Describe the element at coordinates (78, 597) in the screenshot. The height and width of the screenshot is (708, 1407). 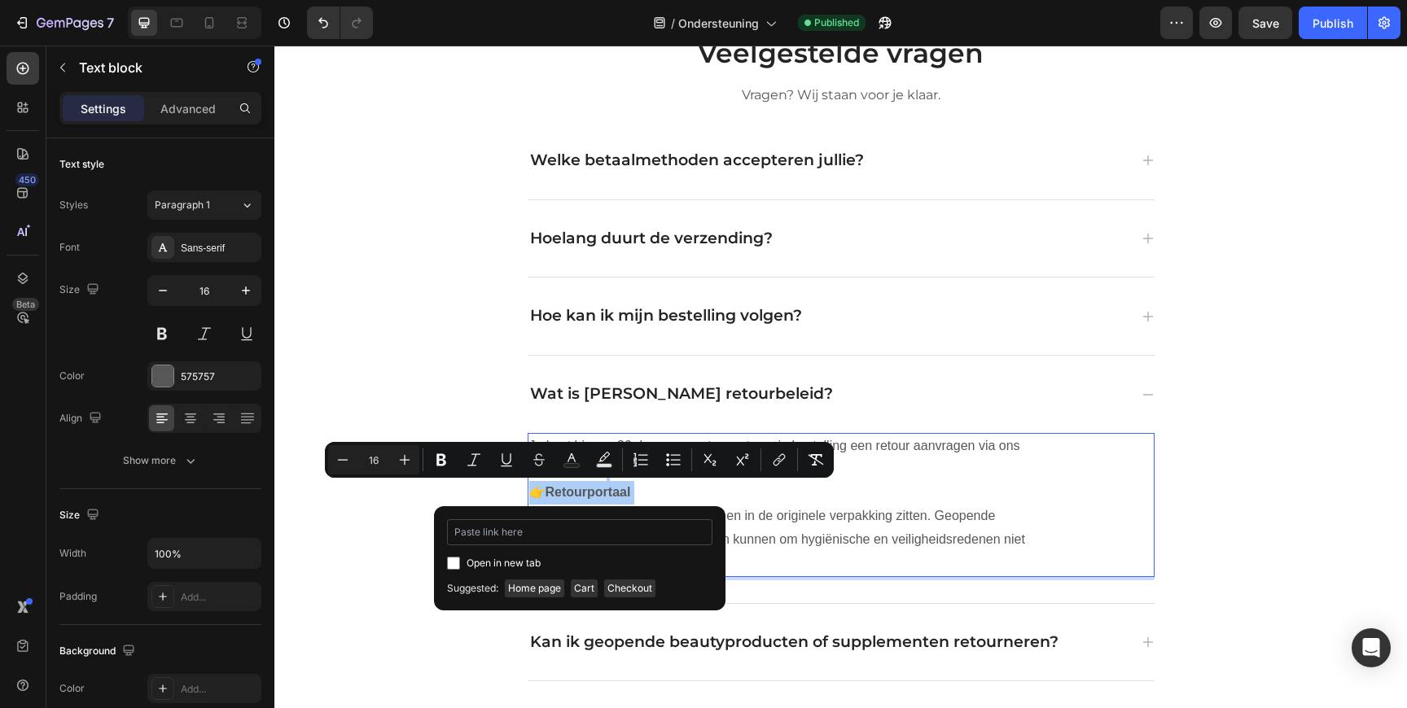
I see `div: Padding` at that location.